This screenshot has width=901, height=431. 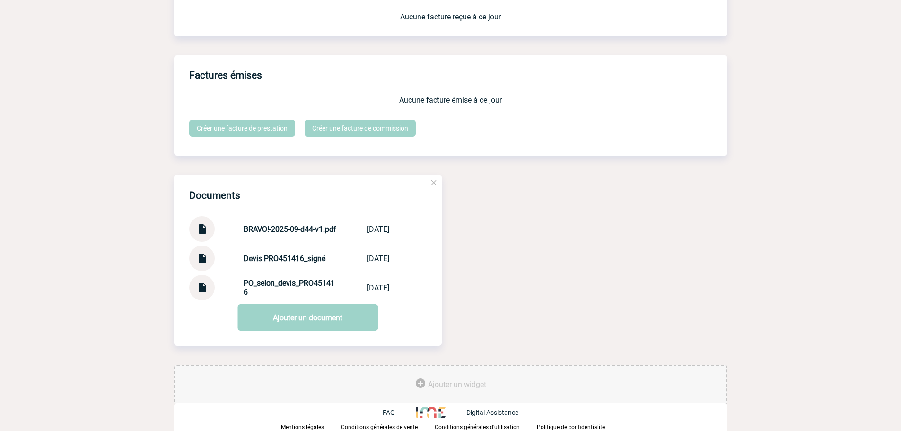 What do you see at coordinates (399, 412) in the screenshot?
I see `a: FAQ` at bounding box center [399, 412].